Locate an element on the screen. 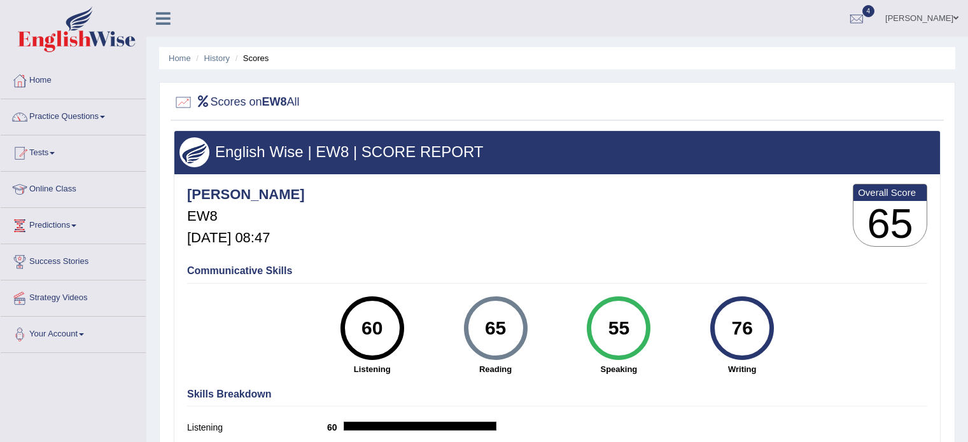  strong: Writing is located at coordinates (742, 369).